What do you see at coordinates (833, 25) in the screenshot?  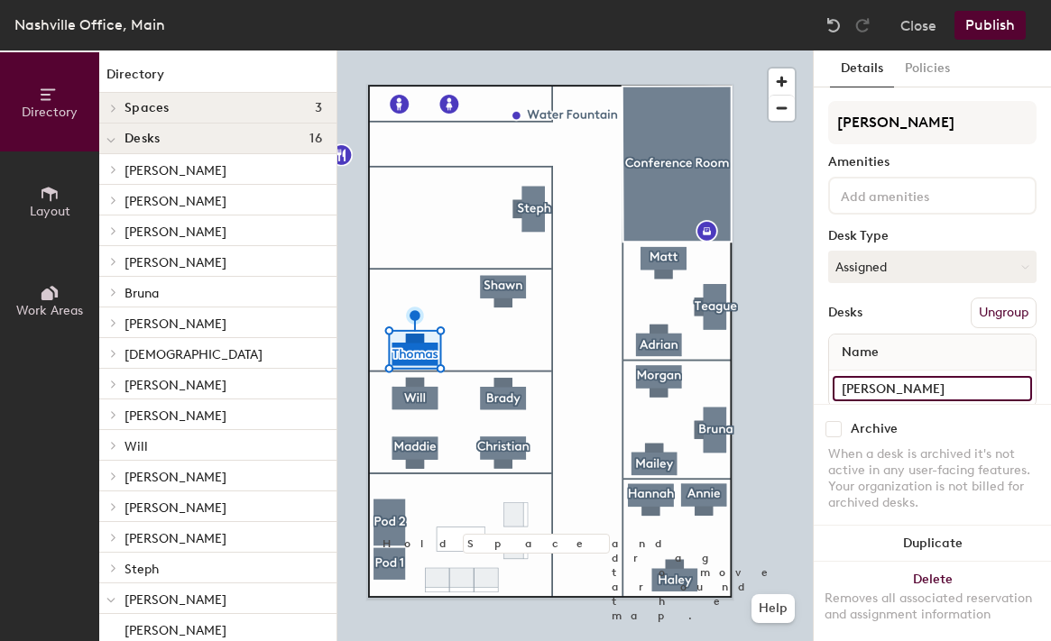 I see `img: Undo` at bounding box center [833, 25].